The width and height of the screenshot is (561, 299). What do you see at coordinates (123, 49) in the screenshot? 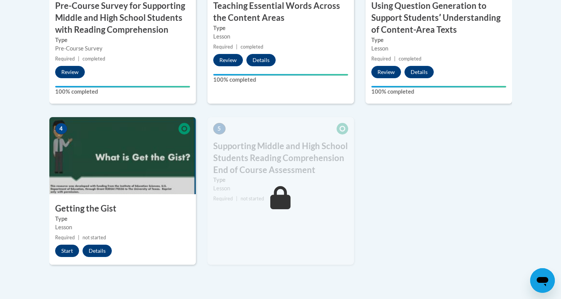
I see `div: Pre-Course Survey` at bounding box center [123, 49].